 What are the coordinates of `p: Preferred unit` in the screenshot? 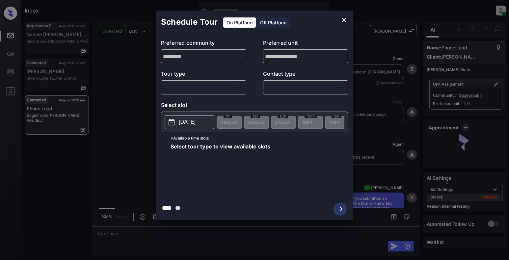 It's located at (306, 44).